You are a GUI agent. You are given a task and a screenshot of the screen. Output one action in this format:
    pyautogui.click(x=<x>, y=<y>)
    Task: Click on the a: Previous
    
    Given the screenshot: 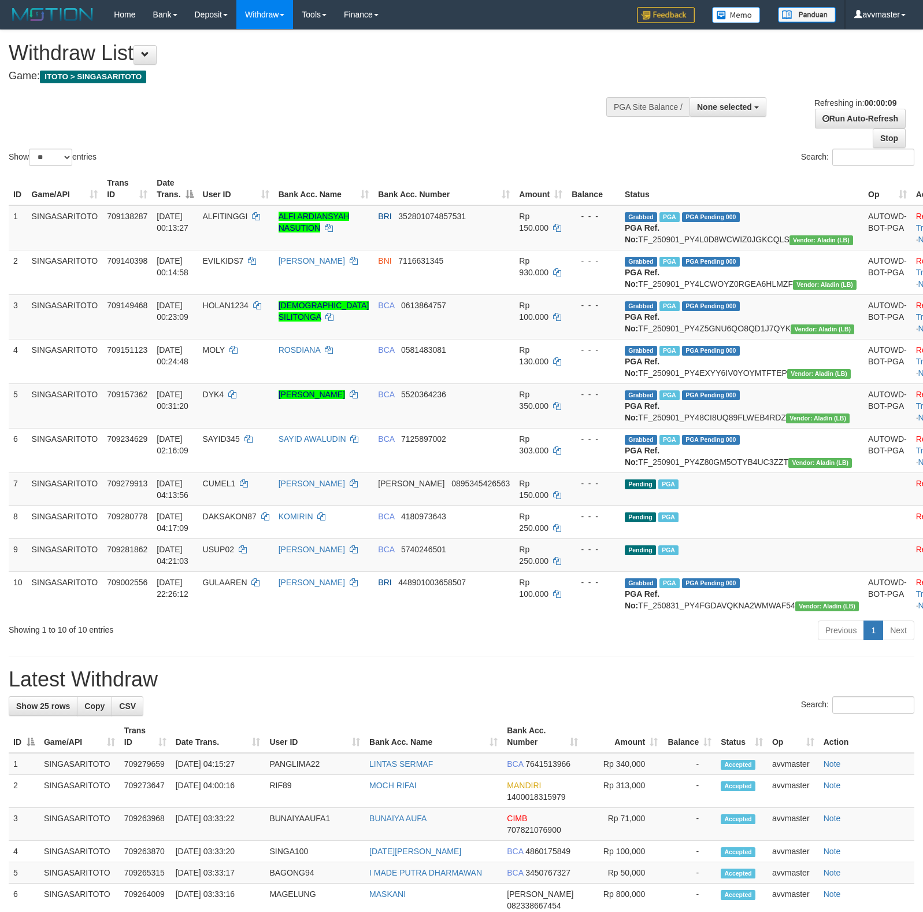 What is the action you would take?
    pyautogui.click(x=841, y=630)
    